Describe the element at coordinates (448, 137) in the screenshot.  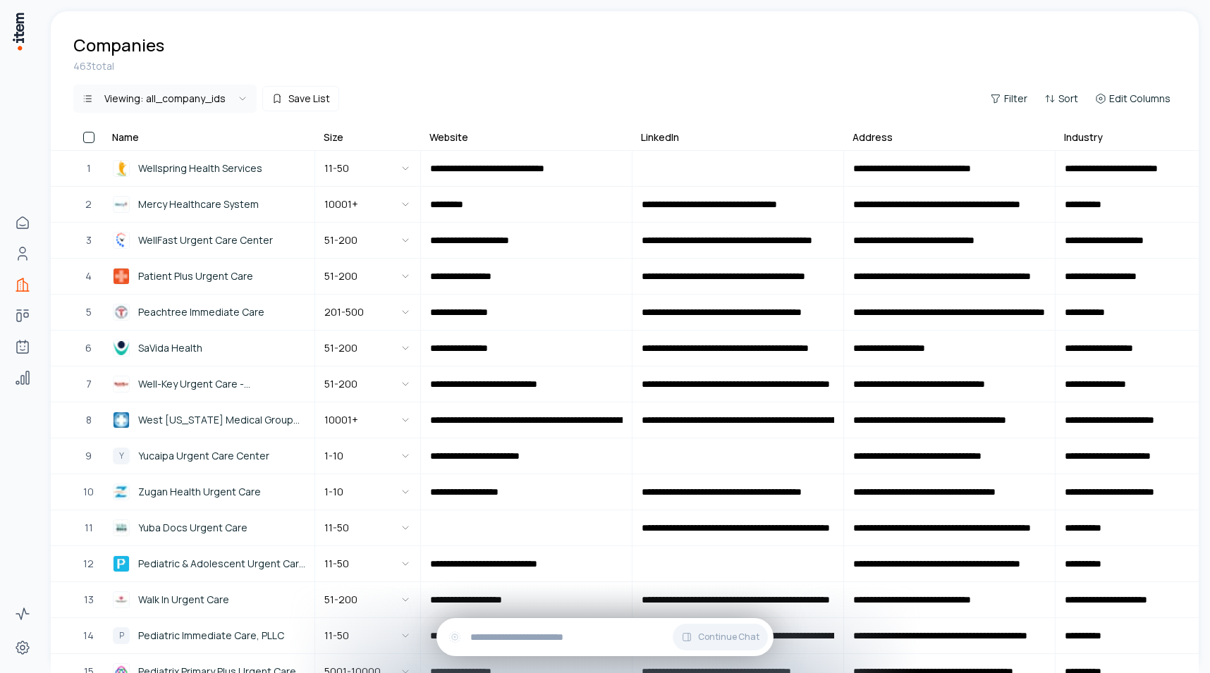
I see `div: Website` at that location.